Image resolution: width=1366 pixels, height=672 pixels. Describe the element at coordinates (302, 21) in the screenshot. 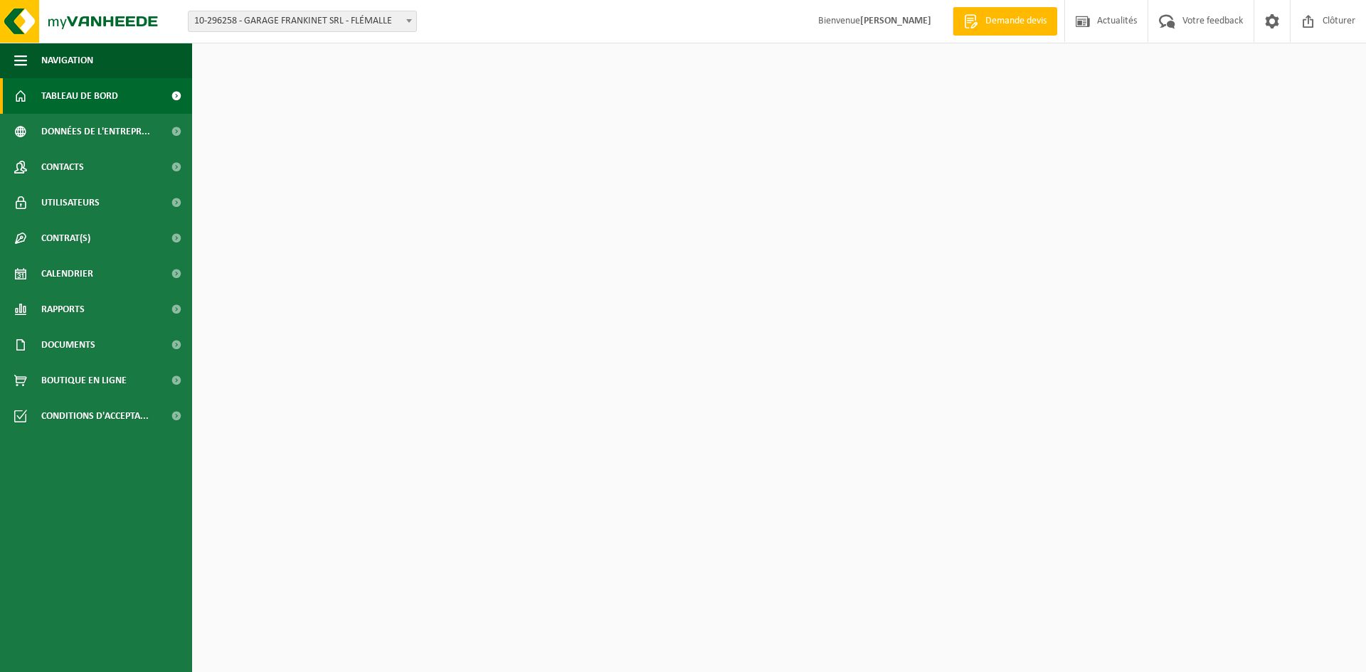

I see `span: 10-296258 - GARAGE FRANKINET SRL - FLÉMALLE` at that location.